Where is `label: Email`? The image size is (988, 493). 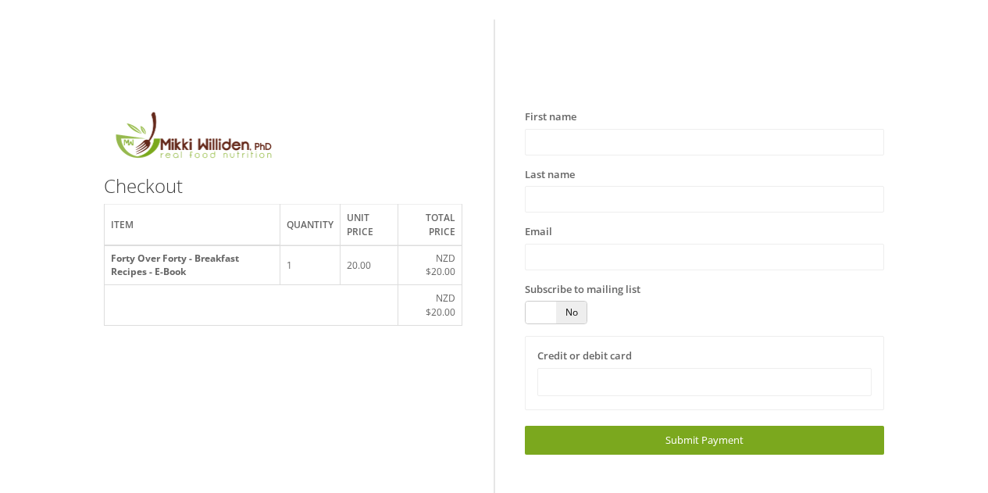 label: Email is located at coordinates (538, 232).